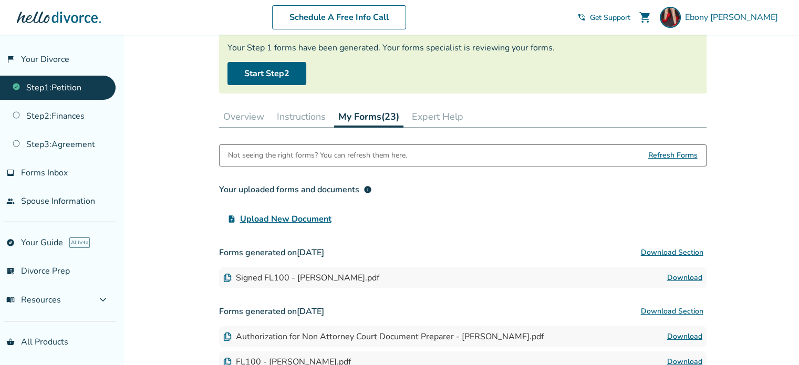  I want to click on div: Your uploaded forms and documents, so click(295, 190).